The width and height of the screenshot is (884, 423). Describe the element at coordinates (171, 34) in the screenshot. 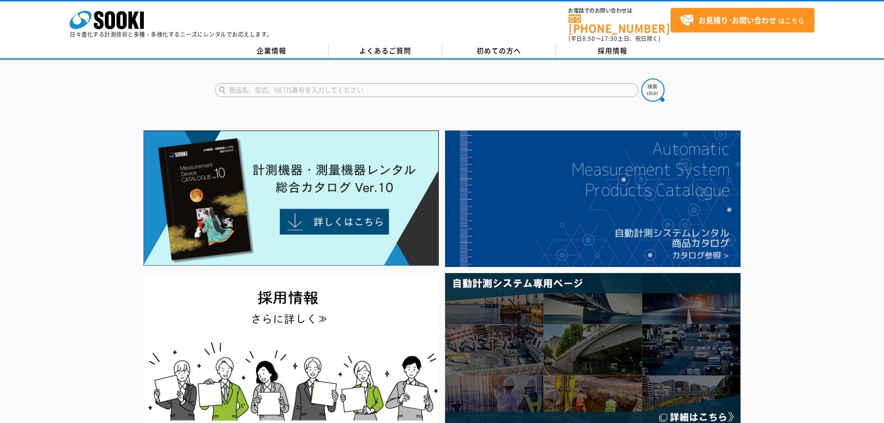

I see `p: 日々進化する計測技術と多種・多様化するニーズにレンタルでお応えします。` at that location.